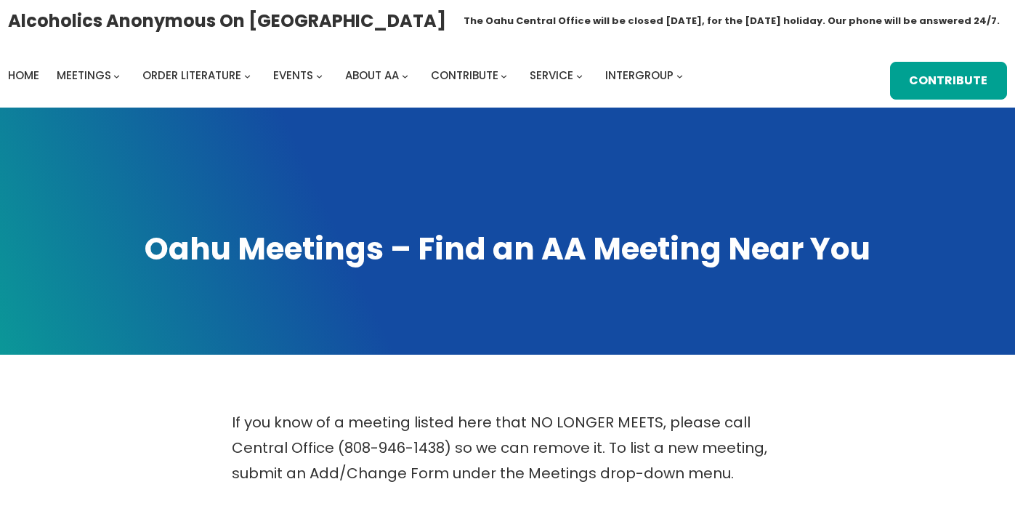 The image size is (1015, 511). Describe the element at coordinates (348, 76) in the screenshot. I see `nav: Intergroup` at that location.